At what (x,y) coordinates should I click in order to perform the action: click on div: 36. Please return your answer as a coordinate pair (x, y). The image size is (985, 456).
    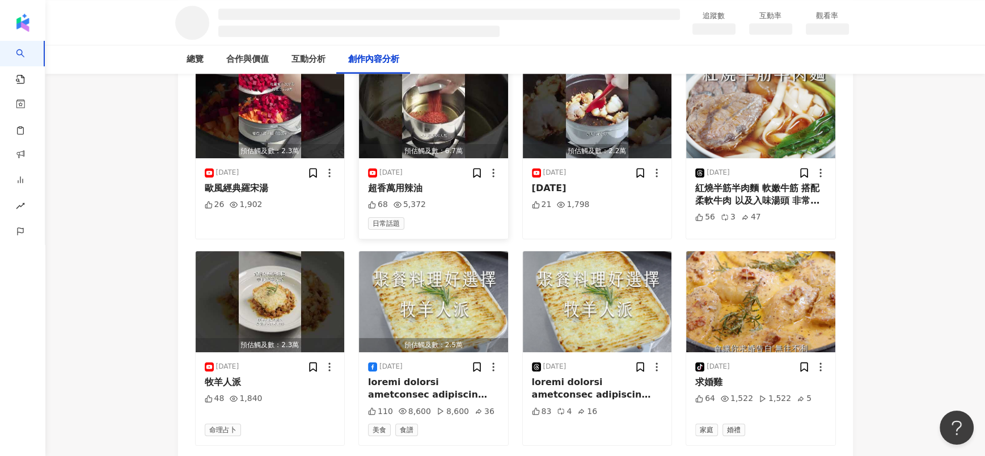
    Looking at the image, I should click on (484, 412).